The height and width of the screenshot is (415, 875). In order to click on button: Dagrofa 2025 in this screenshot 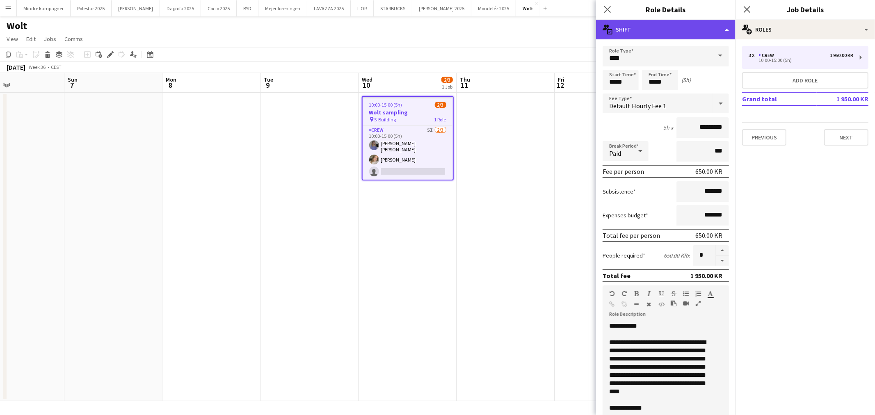, I will do `click(180, 8)`.